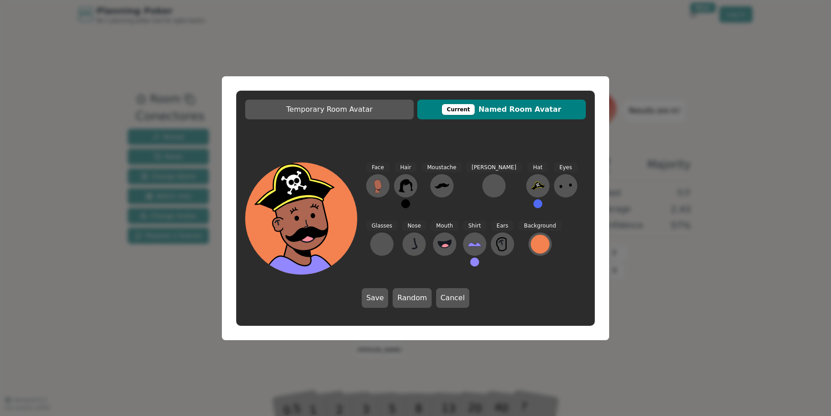  I want to click on button: Random, so click(412, 298).